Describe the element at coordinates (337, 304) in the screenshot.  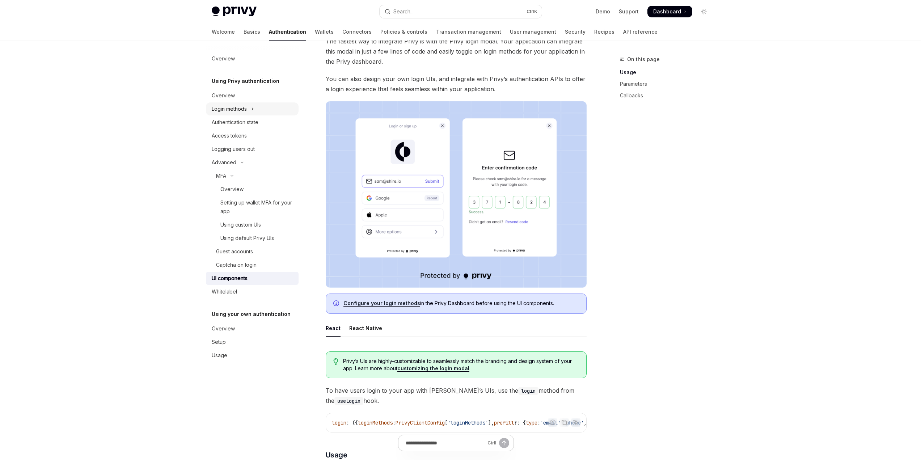
I see `svg: Info` at that location.